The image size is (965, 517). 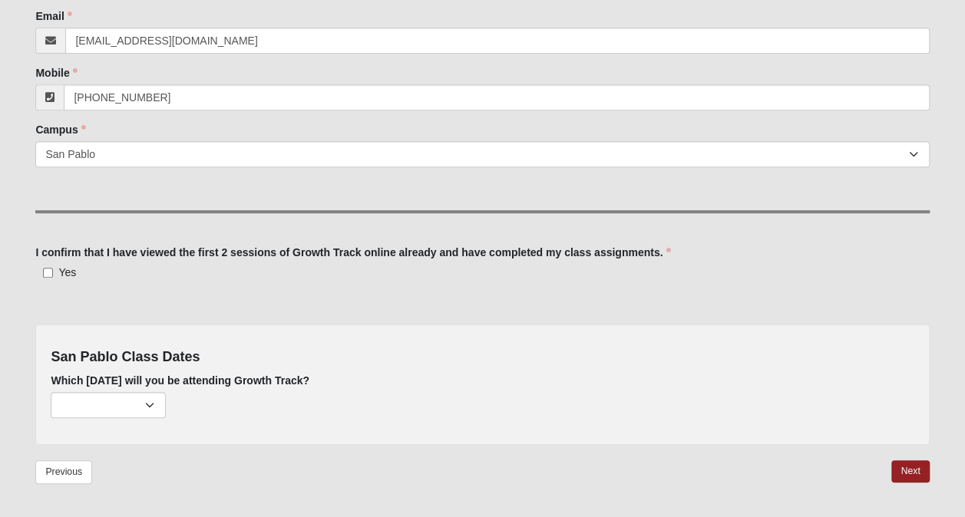 I want to click on h4: San Pablo Class Dates, so click(x=482, y=358).